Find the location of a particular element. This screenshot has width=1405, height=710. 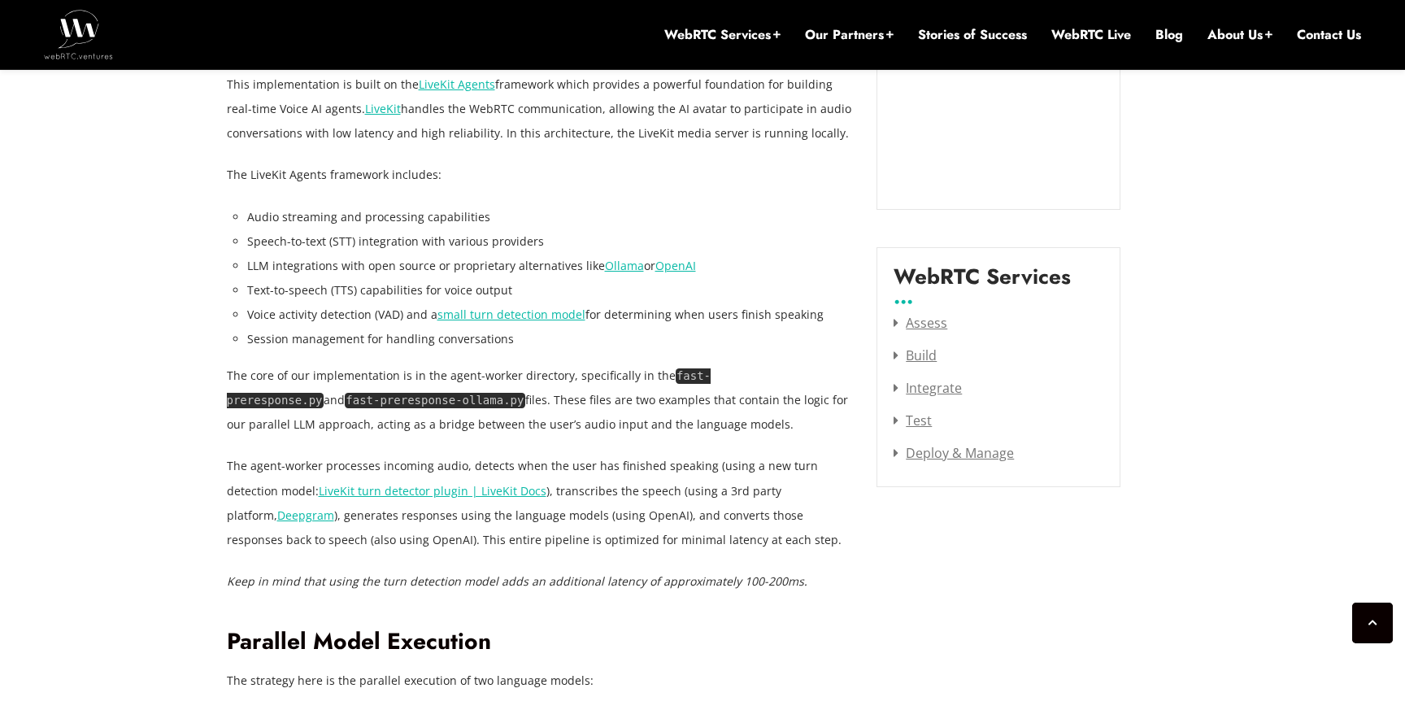

li: Session management for handling conversations is located at coordinates (550, 339).